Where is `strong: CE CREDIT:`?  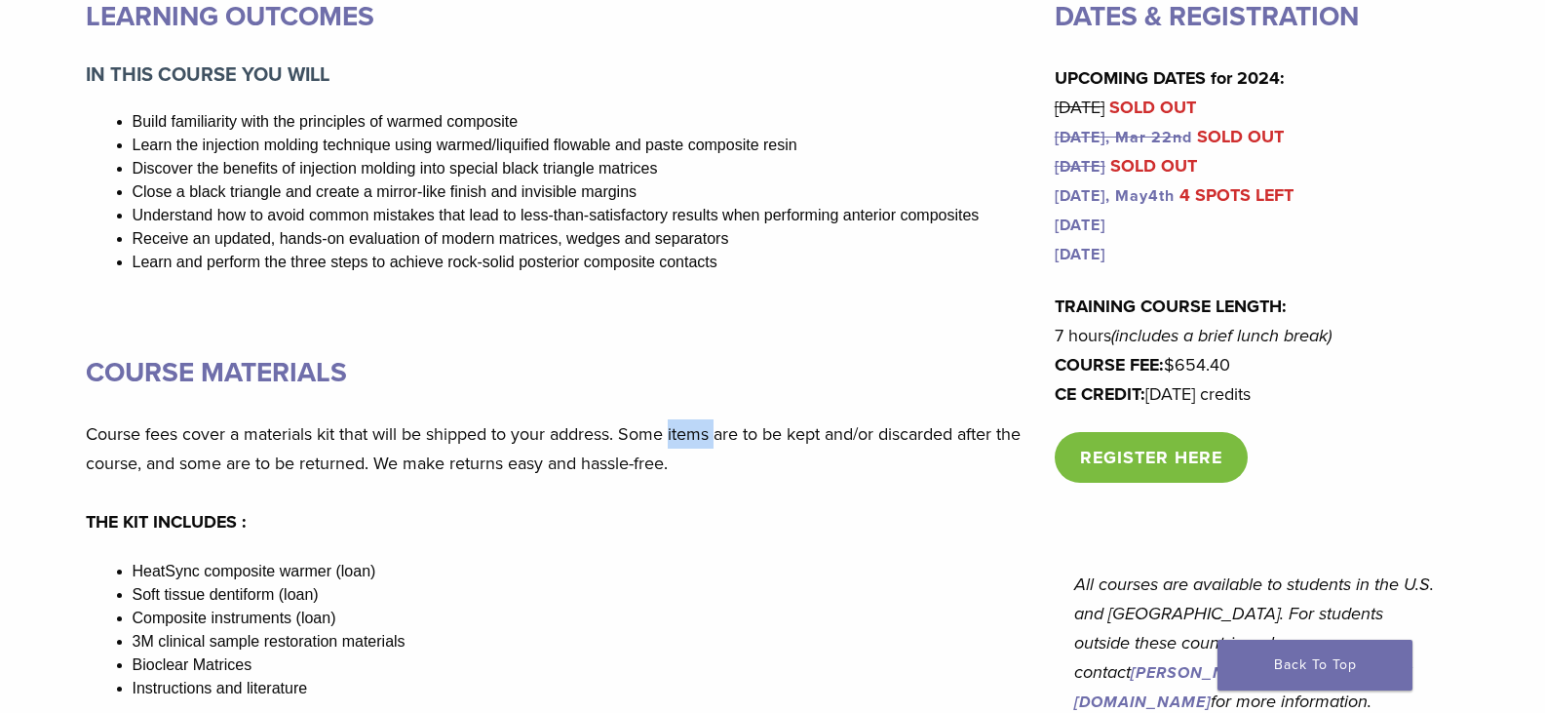 strong: CE CREDIT: is located at coordinates (1100, 394).